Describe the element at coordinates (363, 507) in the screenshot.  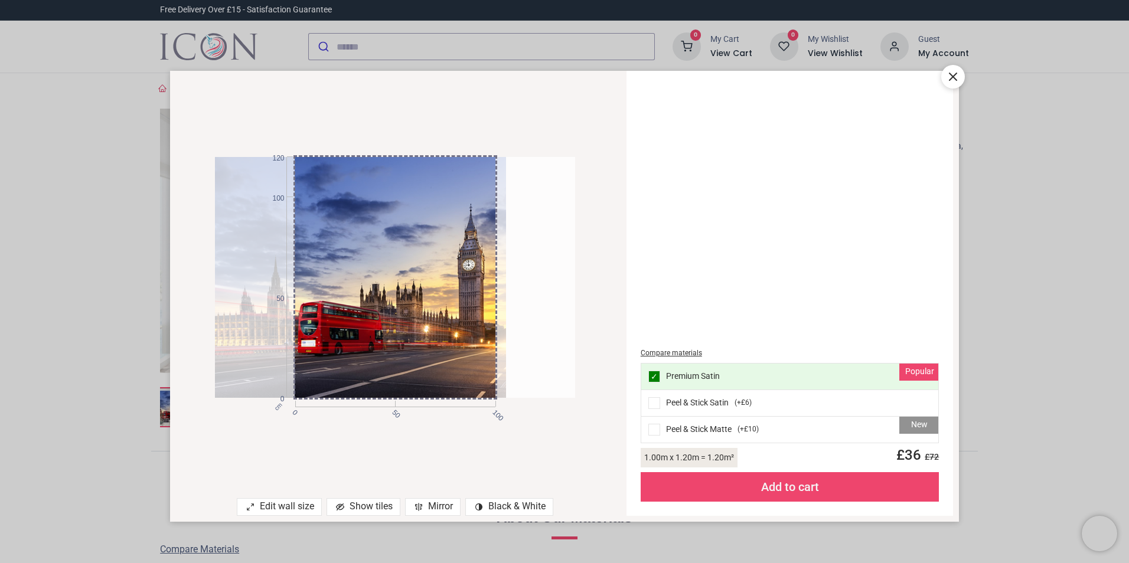
I see `div: Show tiles` at that location.